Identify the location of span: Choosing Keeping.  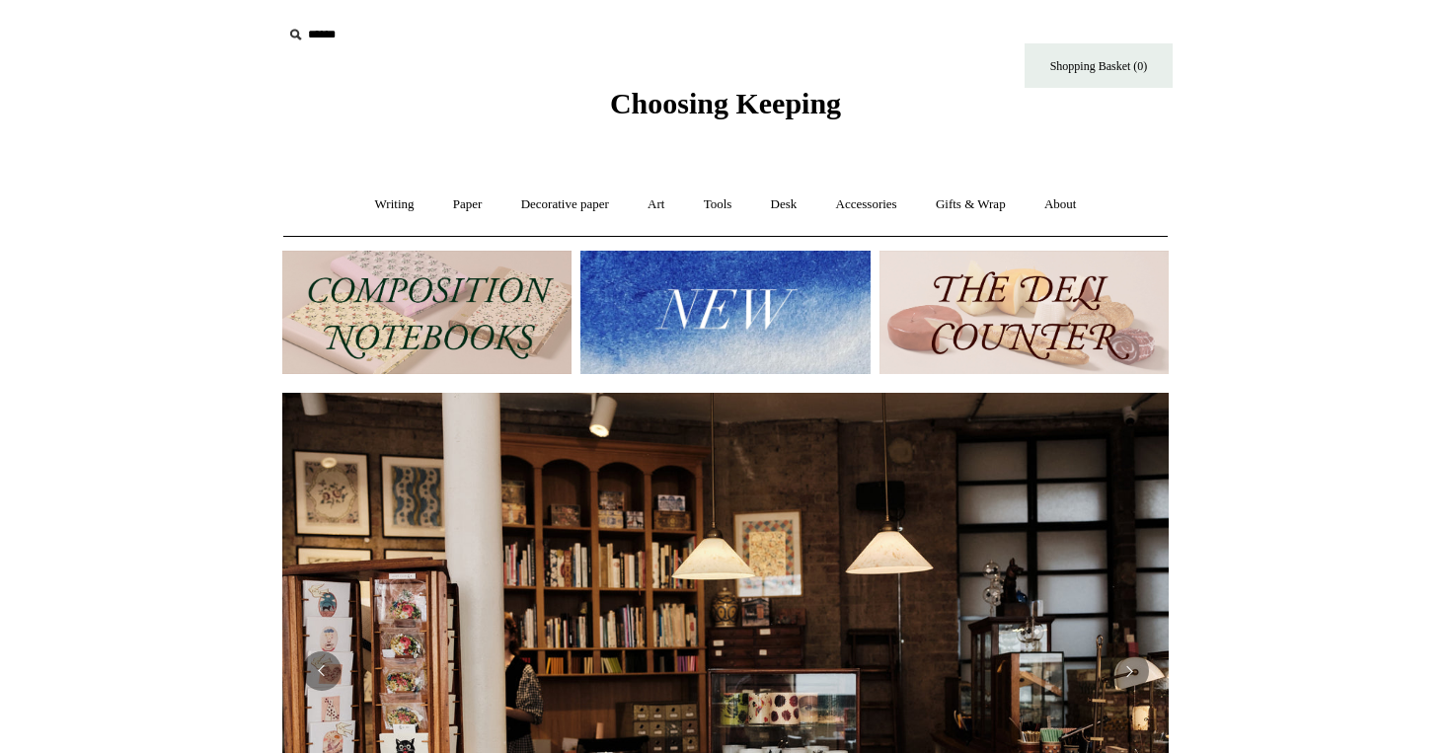
(725, 103).